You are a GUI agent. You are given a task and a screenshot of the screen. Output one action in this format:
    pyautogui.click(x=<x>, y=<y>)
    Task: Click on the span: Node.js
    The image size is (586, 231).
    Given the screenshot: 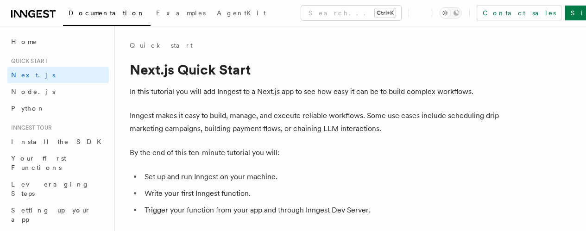 What is the action you would take?
    pyautogui.click(x=33, y=92)
    